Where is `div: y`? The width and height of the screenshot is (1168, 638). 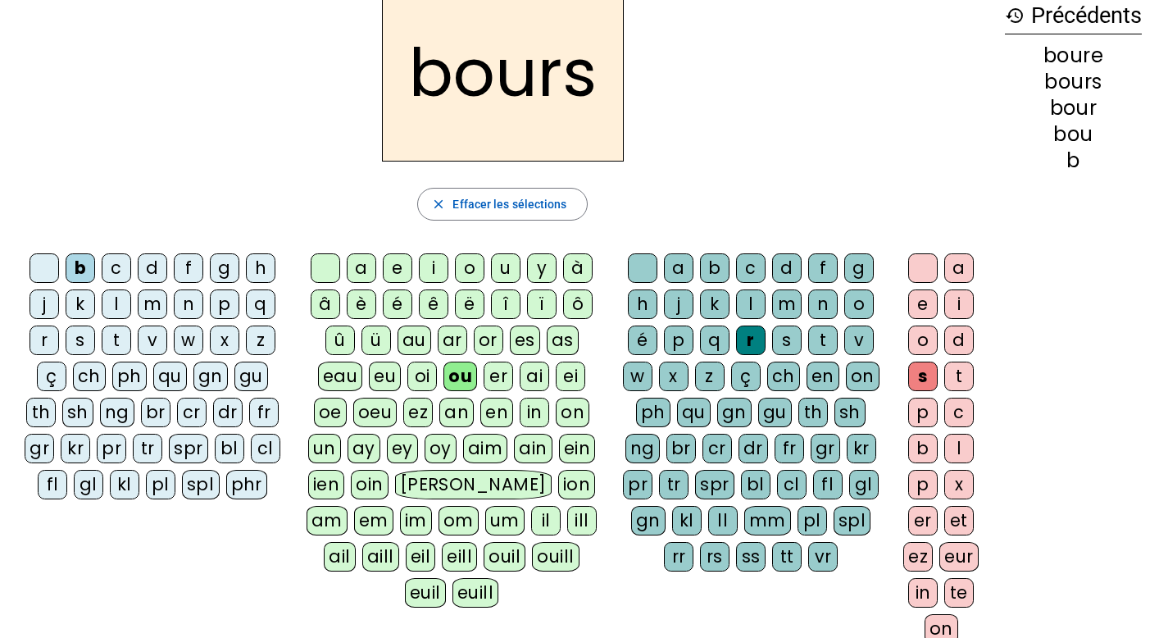 div: y is located at coordinates (542, 268).